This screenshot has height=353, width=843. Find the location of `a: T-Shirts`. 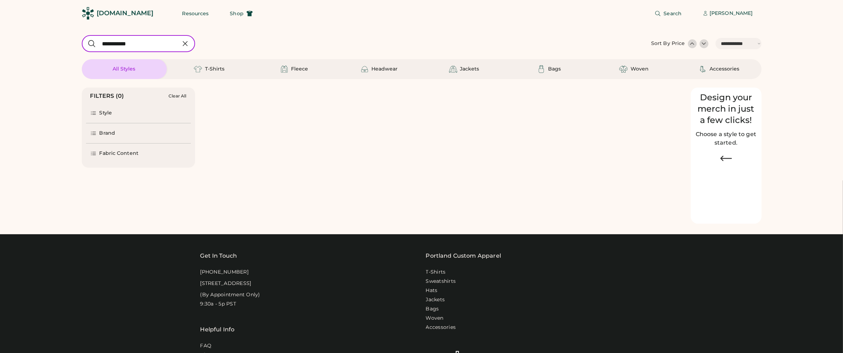

a: T-Shirts is located at coordinates (436, 272).